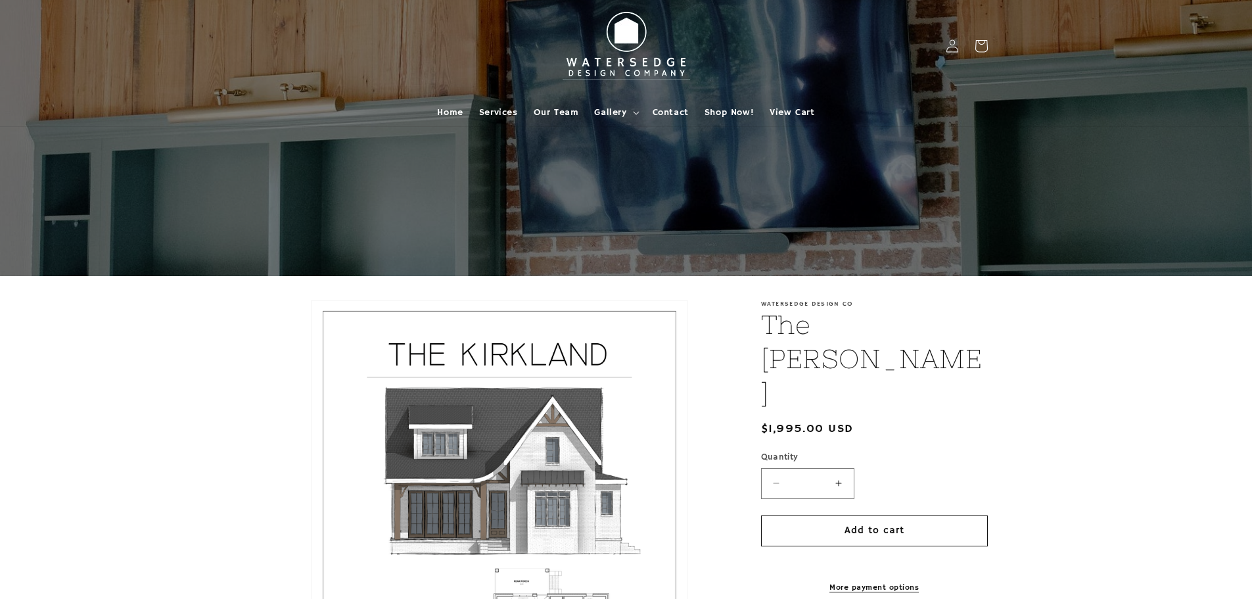  Describe the element at coordinates (671, 112) in the screenshot. I see `a: Contact` at that location.